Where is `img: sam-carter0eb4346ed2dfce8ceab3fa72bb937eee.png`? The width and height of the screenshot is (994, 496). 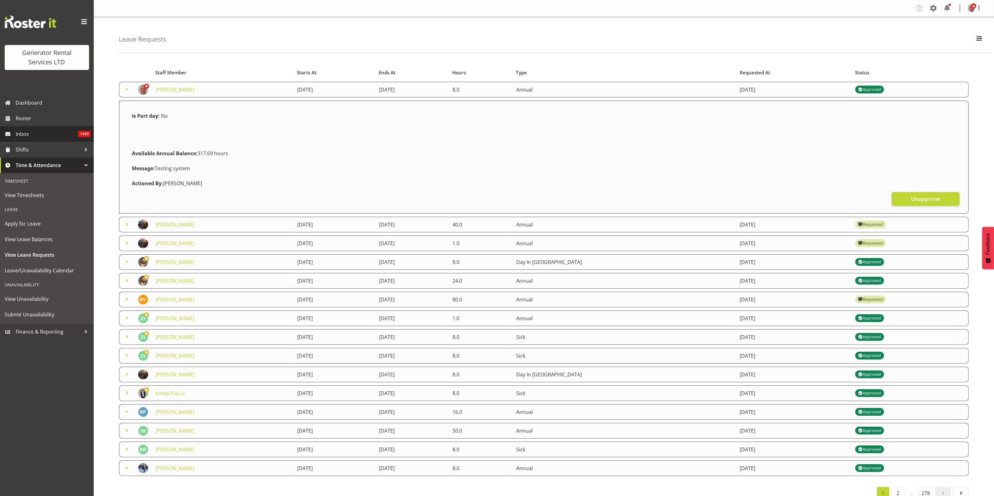 img: sam-carter0eb4346ed2dfce8ceab3fa72bb937eee.png is located at coordinates (143, 469).